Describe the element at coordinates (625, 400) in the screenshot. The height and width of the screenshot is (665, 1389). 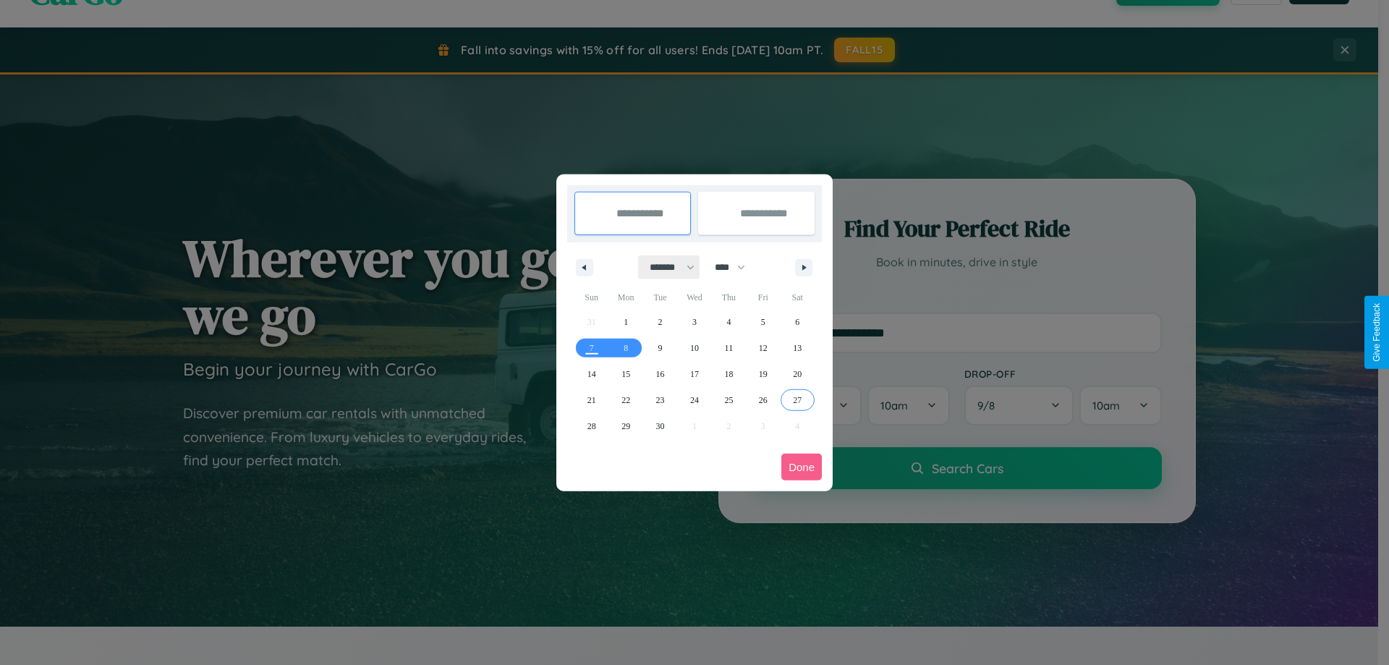
I see `button: 22` at that location.